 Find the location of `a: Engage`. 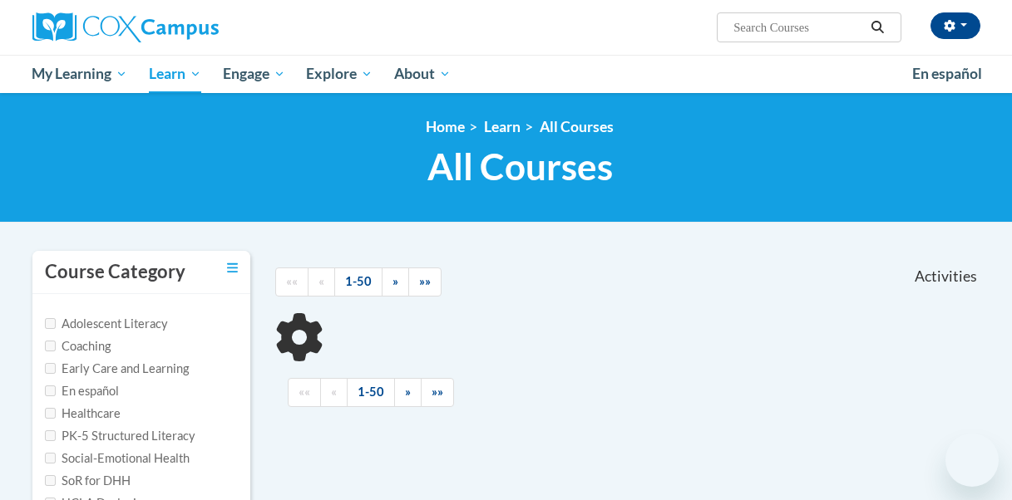

a: Engage is located at coordinates (254, 74).